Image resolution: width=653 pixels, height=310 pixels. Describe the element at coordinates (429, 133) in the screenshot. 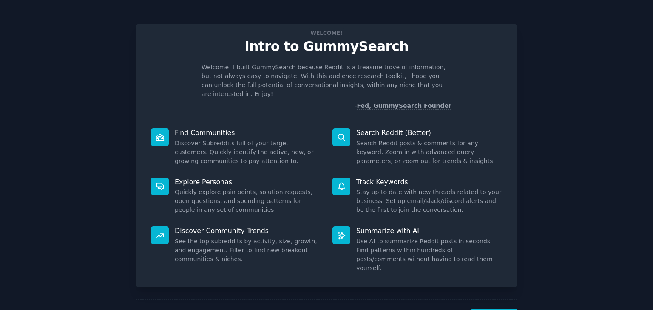

I see `p: Search Reddit (Better)` at that location.